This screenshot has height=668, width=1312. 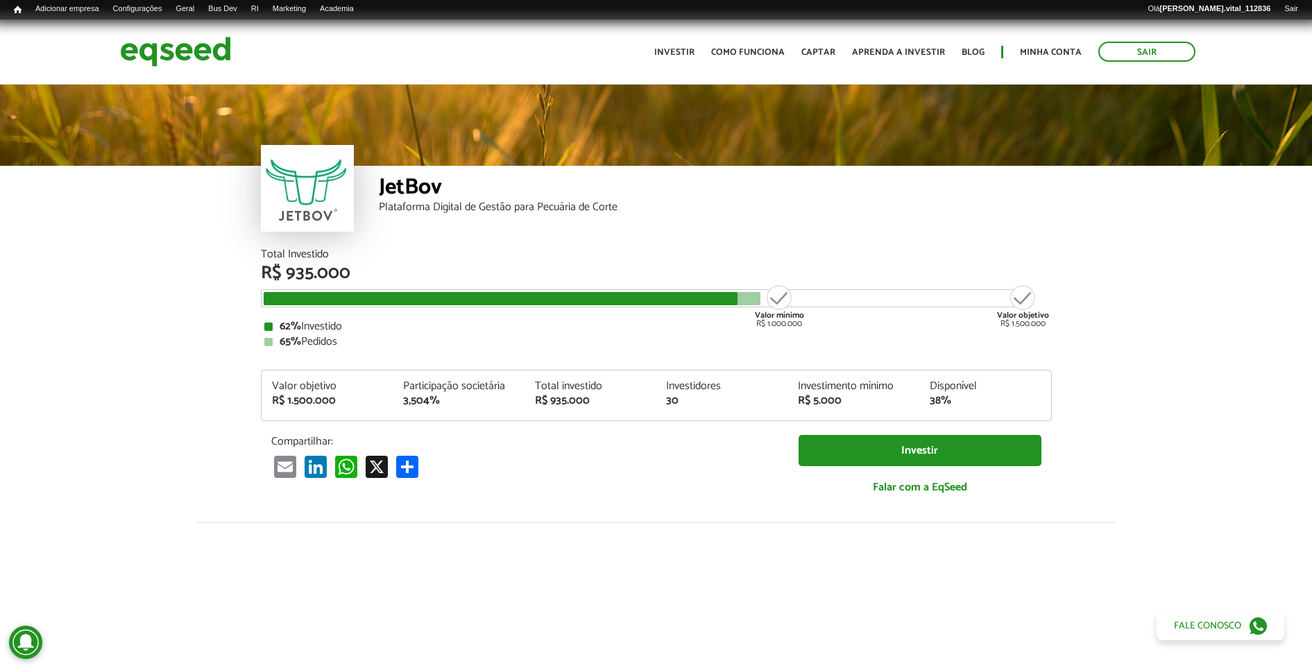 What do you see at coordinates (854, 387) in the screenshot?
I see `div: Investimento mínimo` at bounding box center [854, 387].